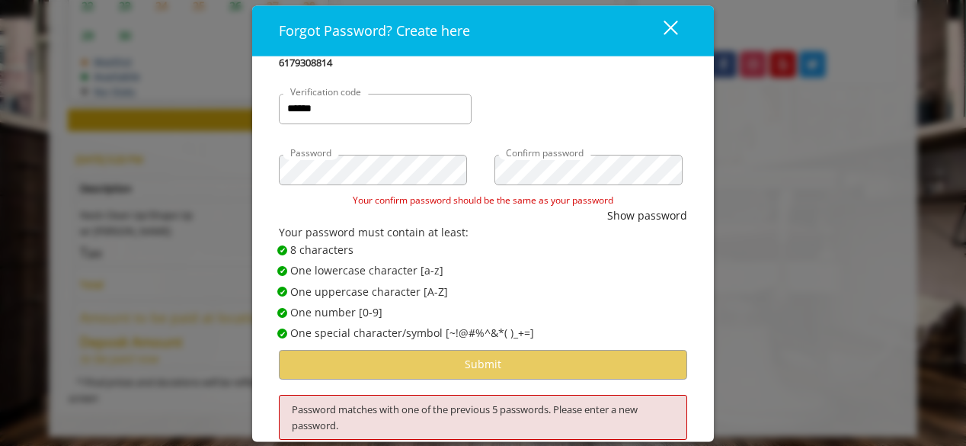  Describe the element at coordinates (373, 170) in the screenshot. I see `input: Password` at that location.